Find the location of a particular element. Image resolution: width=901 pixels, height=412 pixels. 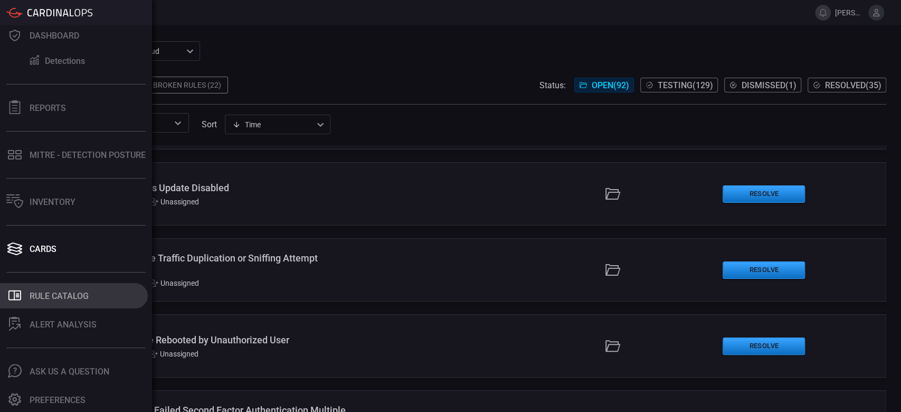

button: Open is located at coordinates (178, 123).